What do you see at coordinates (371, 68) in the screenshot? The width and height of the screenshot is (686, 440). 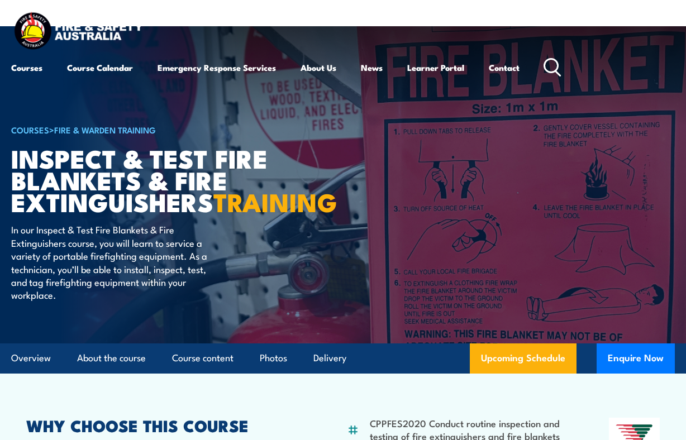 I see `a: News` at bounding box center [371, 68].